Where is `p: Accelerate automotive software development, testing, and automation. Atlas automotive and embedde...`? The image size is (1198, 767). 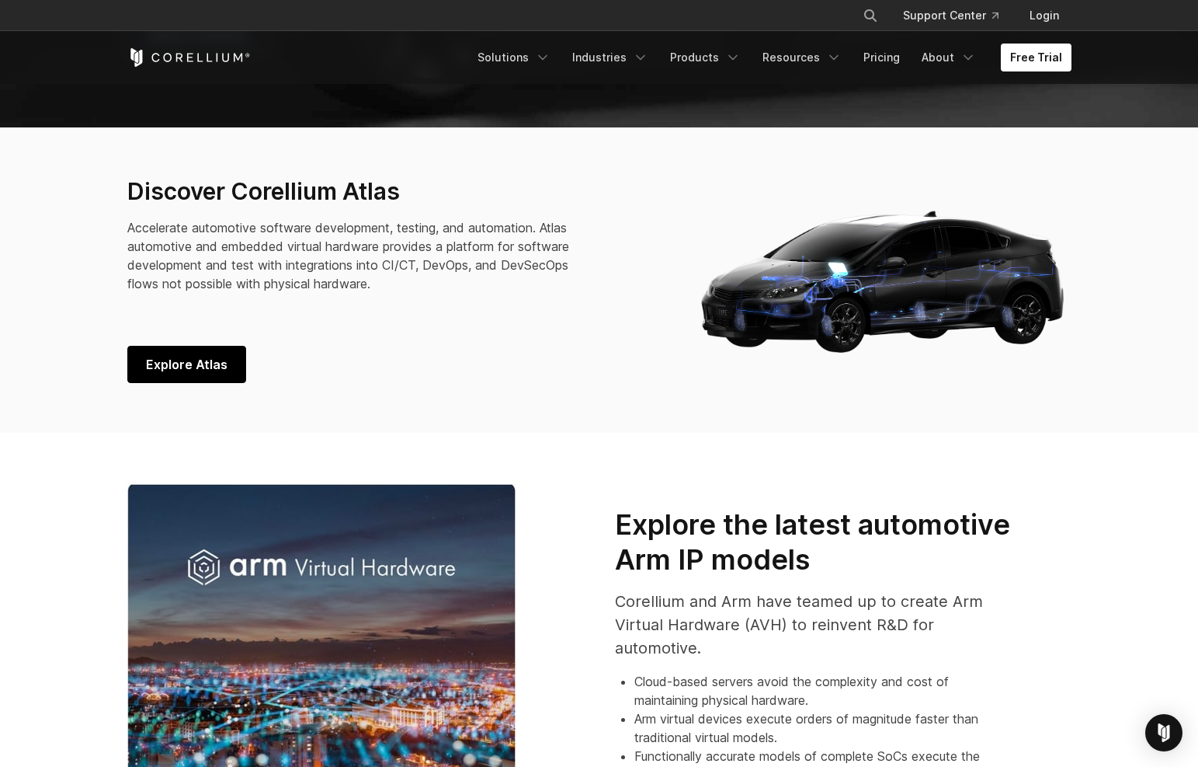
p: Accelerate automotive software development, testing, and automation. Atlas automotive and embedde... is located at coordinates (358, 256).